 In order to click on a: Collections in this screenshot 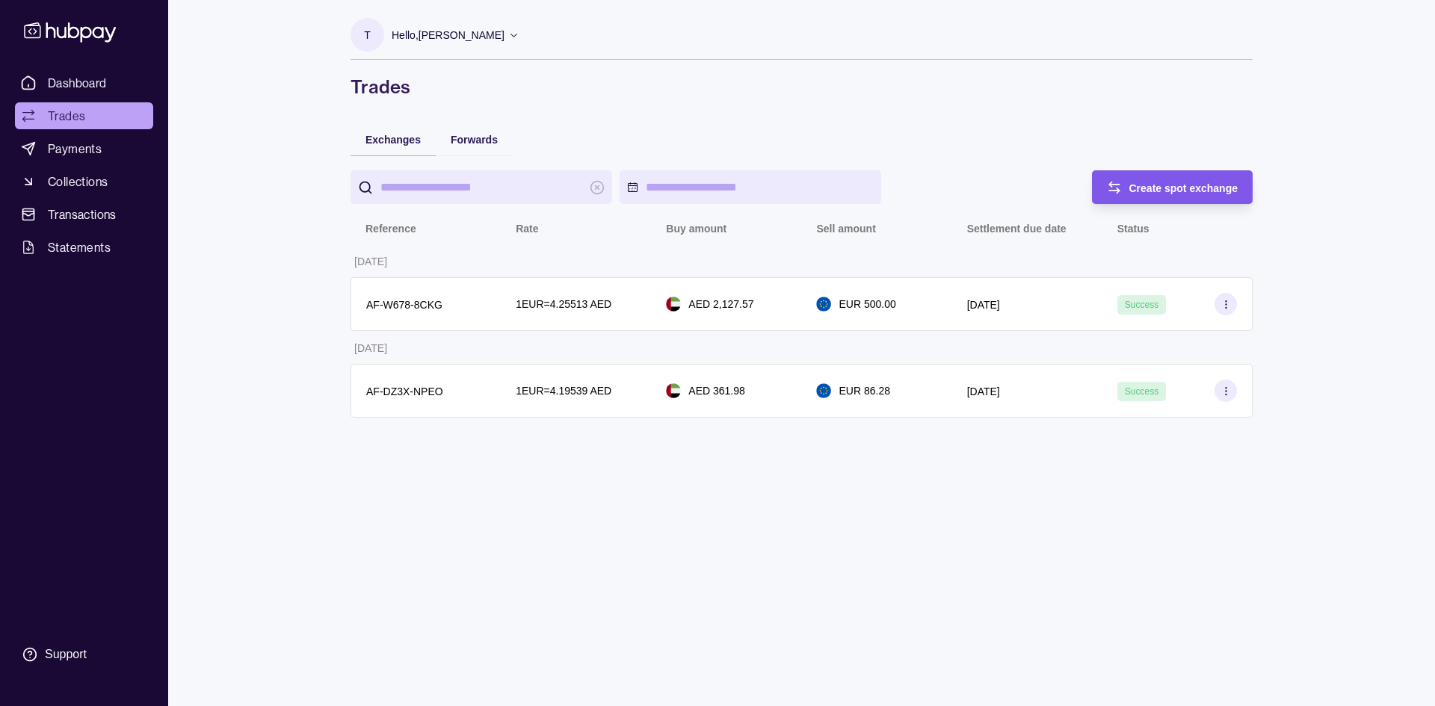, I will do `click(84, 182)`.